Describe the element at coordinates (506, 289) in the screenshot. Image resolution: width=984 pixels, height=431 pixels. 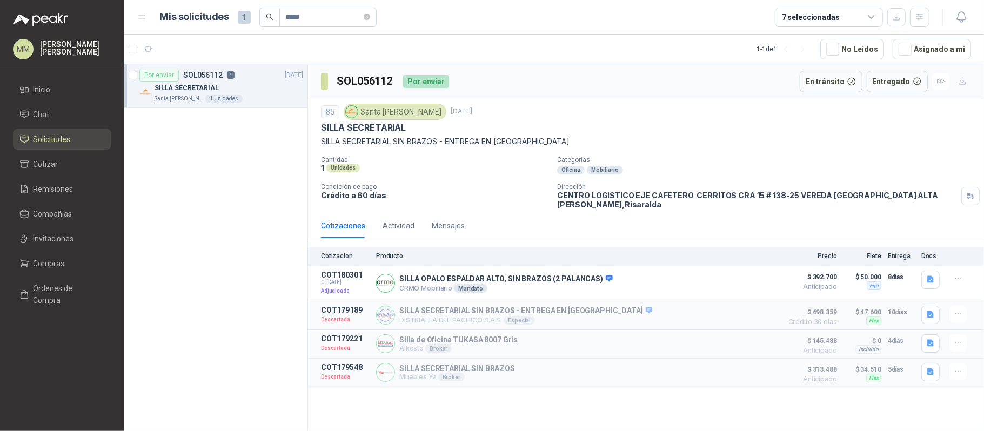
I see `p: CRMO Mobiliario` at that location.